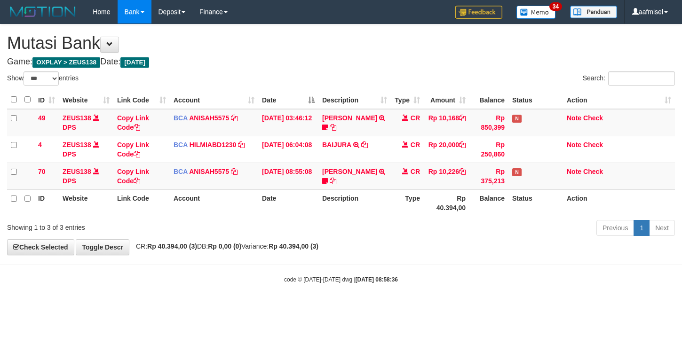 Image resolution: width=682 pixels, height=344 pixels. What do you see at coordinates (43, 79) in the screenshot?
I see `label: Show entries` at bounding box center [43, 79].